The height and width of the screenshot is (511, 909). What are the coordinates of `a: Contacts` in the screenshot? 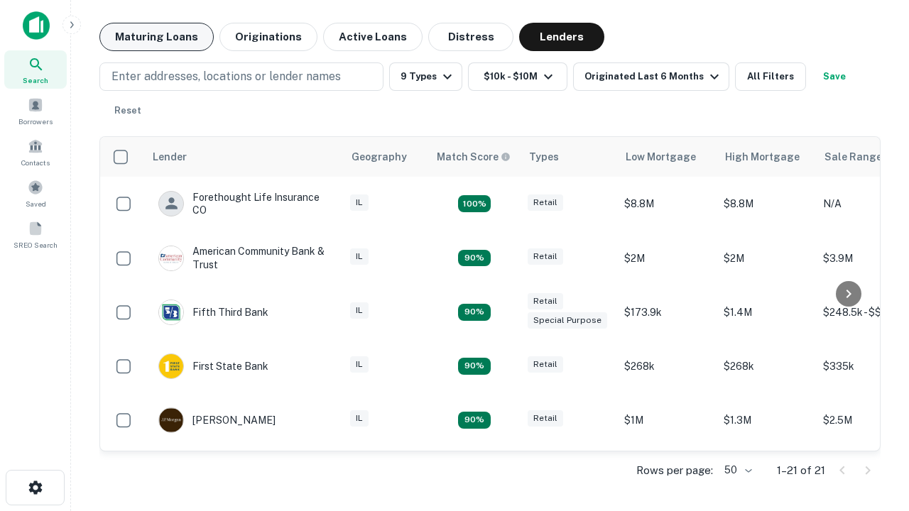 It's located at (35, 152).